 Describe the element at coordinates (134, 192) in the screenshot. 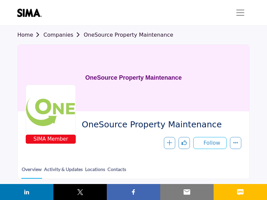

I see `img: facebook sharing button` at that location.